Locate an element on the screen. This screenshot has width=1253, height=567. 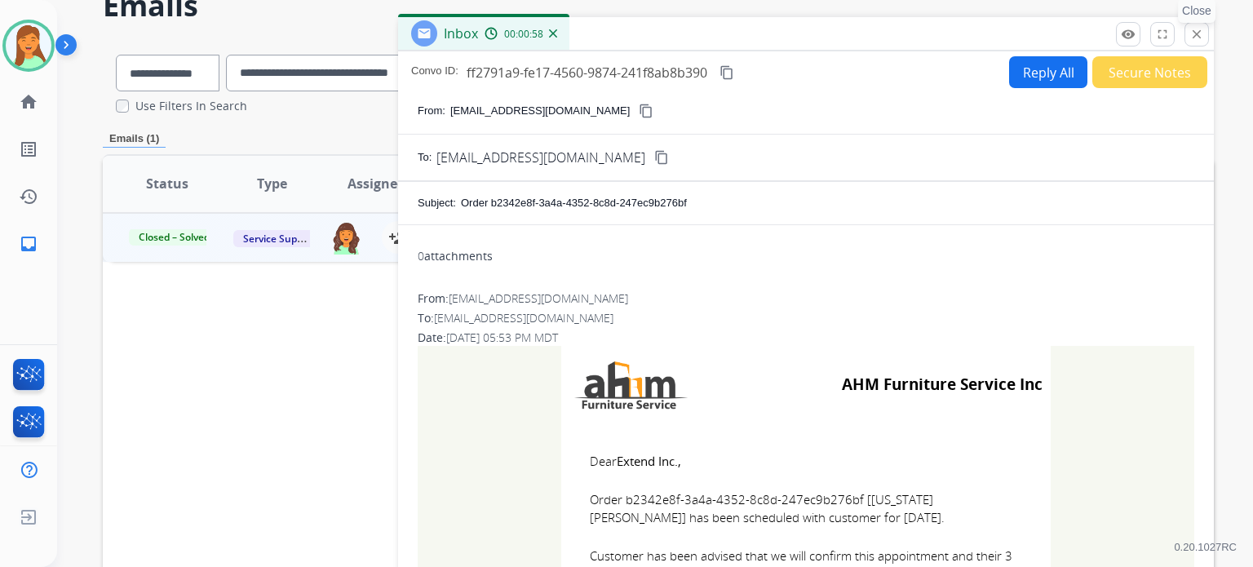
span: Type is located at coordinates (272, 183).